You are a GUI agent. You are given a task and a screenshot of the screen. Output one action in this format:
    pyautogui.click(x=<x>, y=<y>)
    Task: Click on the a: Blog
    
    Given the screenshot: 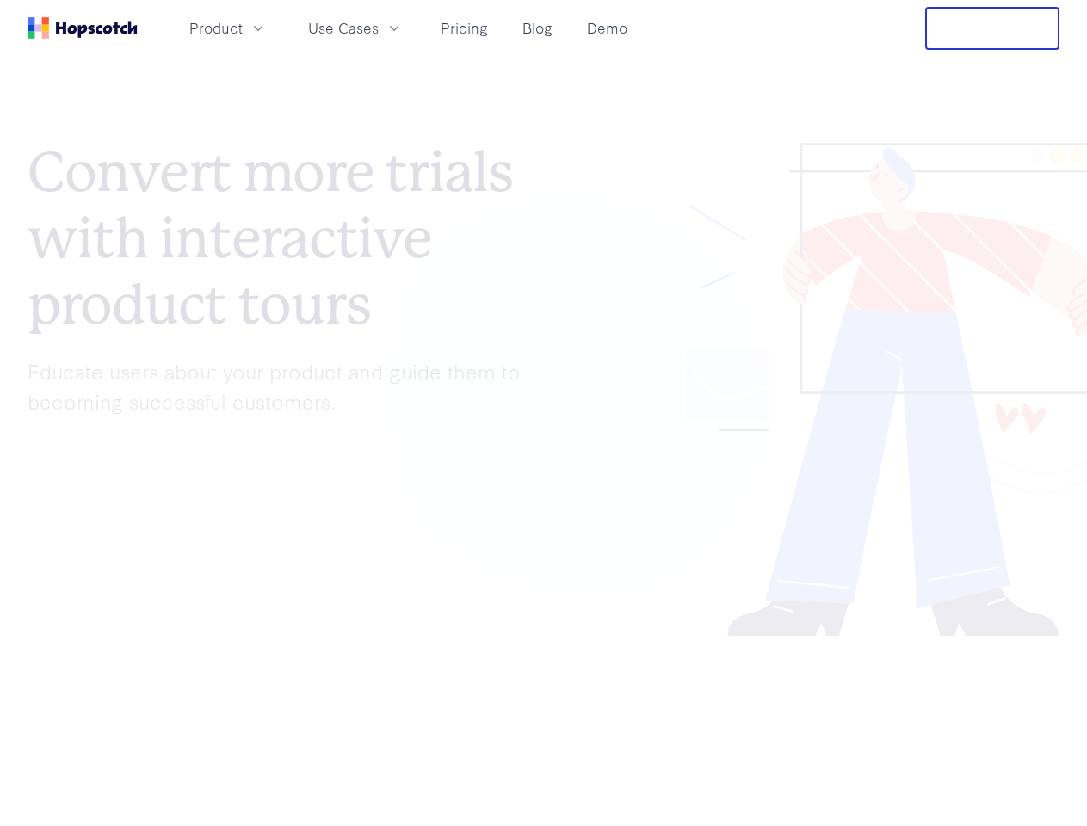 What is the action you would take?
    pyautogui.click(x=537, y=28)
    